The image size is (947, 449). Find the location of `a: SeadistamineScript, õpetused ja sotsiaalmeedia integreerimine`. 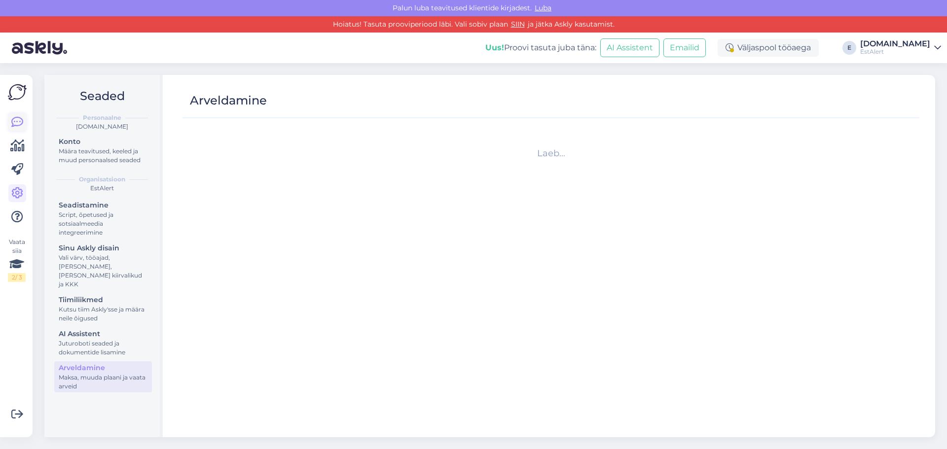

a: SeadistamineScript, õpetused ja sotsiaalmeedia integreerimine is located at coordinates (103, 218).